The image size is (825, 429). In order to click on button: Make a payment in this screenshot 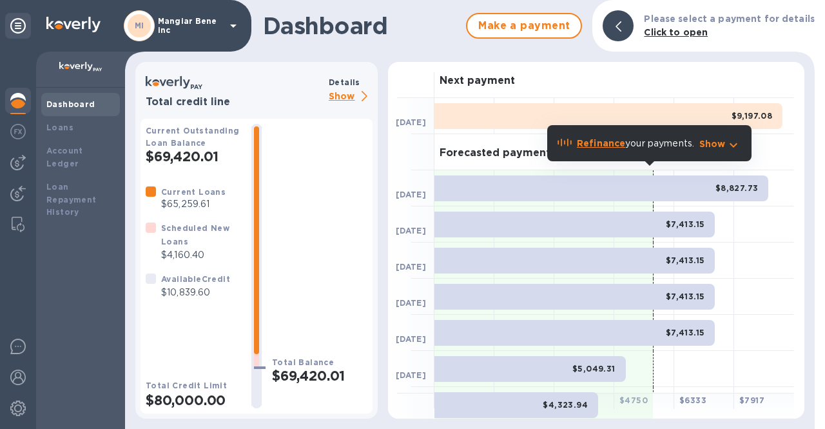, I will do `click(524, 26)`.